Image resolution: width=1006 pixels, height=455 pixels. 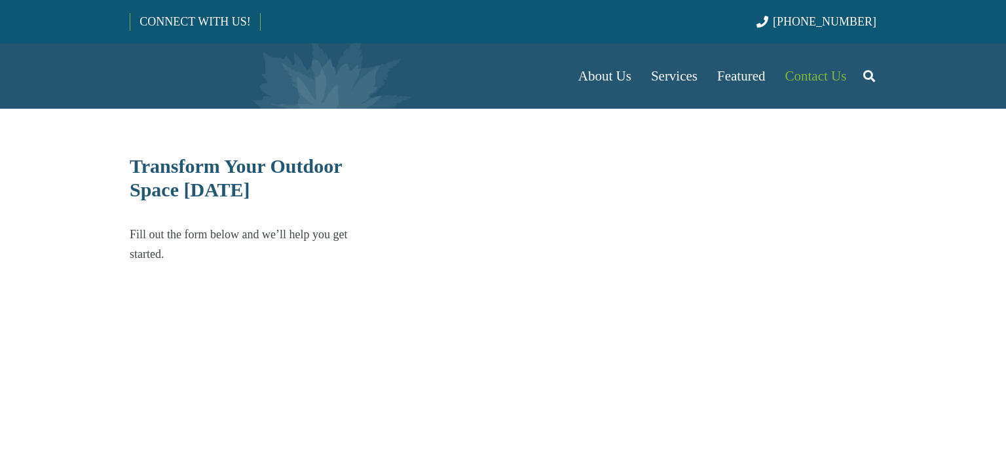 What do you see at coordinates (816, 76) in the screenshot?
I see `span: Contact Us` at bounding box center [816, 76].